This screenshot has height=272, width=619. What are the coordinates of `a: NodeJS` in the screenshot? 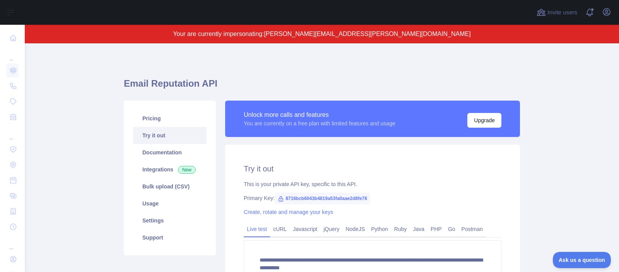 It's located at (355, 229).